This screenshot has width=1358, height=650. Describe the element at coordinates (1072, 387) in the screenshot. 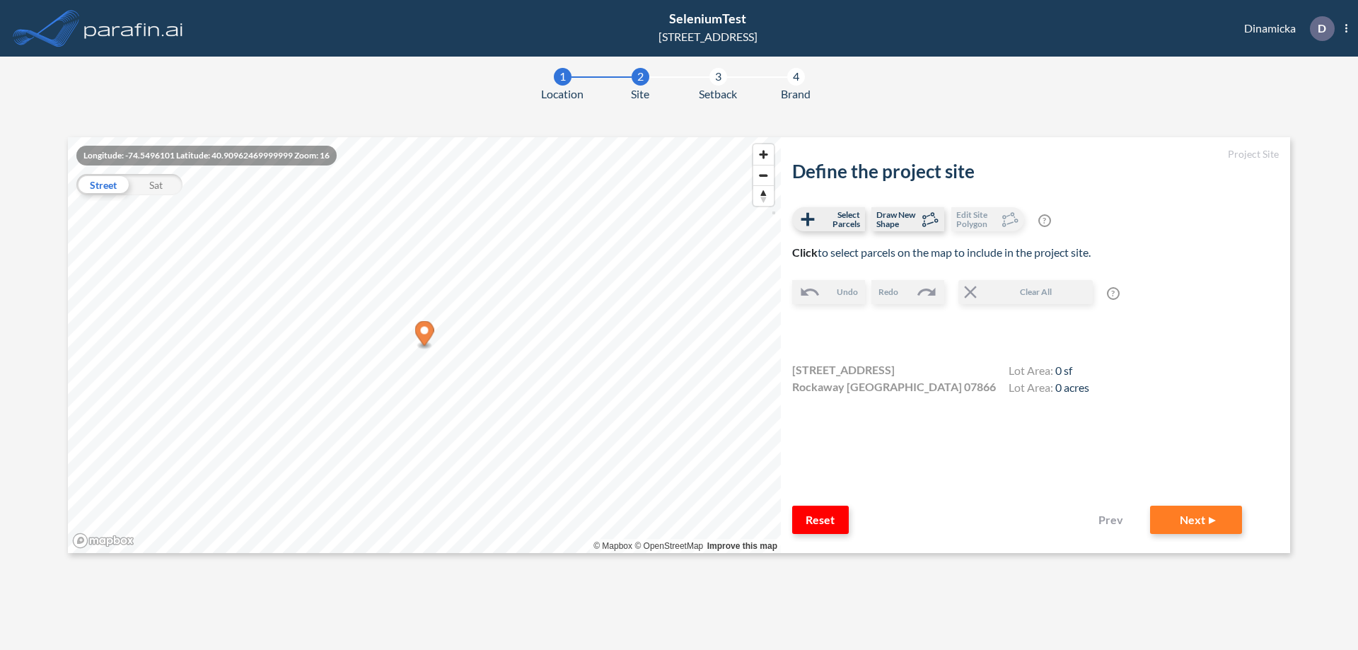

I see `span: 0 acres` at that location.